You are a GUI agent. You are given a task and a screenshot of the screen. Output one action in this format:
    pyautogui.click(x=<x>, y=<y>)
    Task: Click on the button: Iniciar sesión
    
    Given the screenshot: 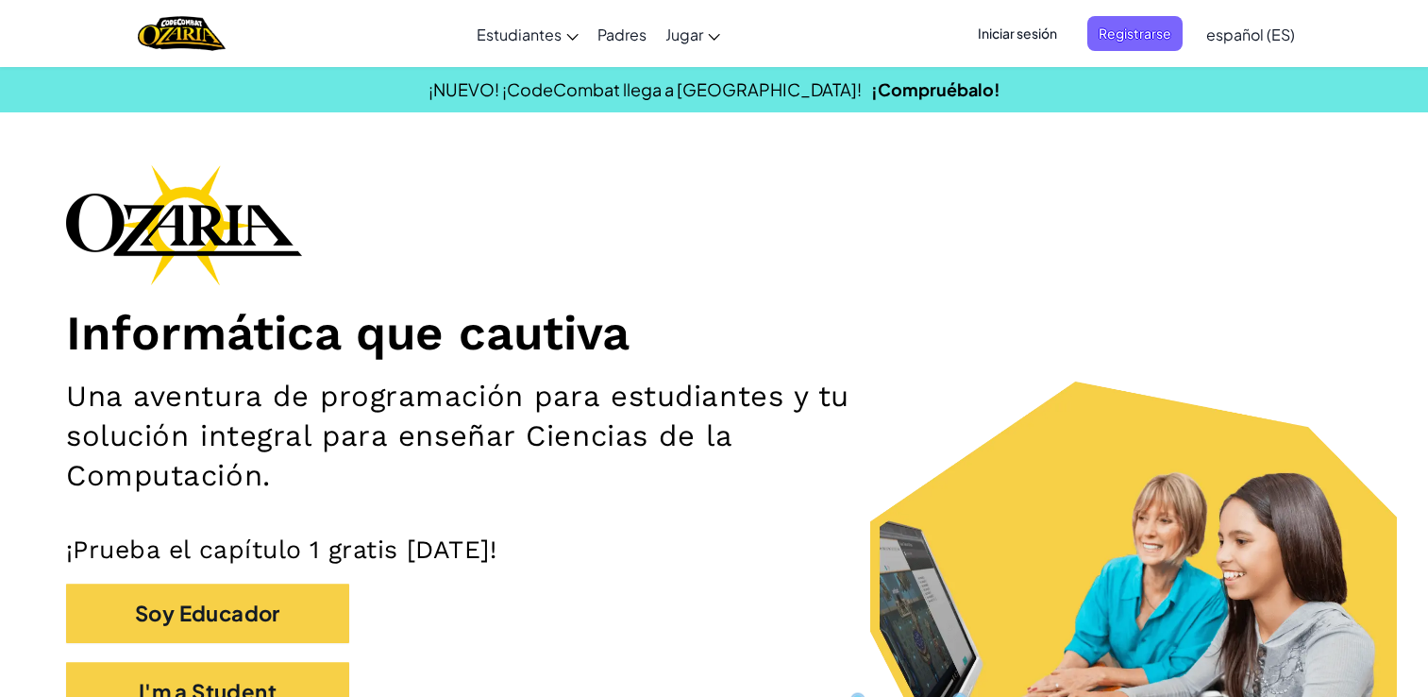 What is the action you would take?
    pyautogui.click(x=1018, y=33)
    